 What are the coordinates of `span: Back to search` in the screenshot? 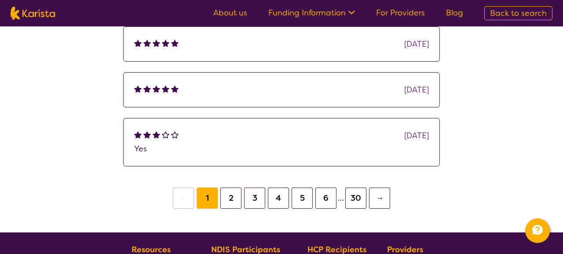 It's located at (519, 13).